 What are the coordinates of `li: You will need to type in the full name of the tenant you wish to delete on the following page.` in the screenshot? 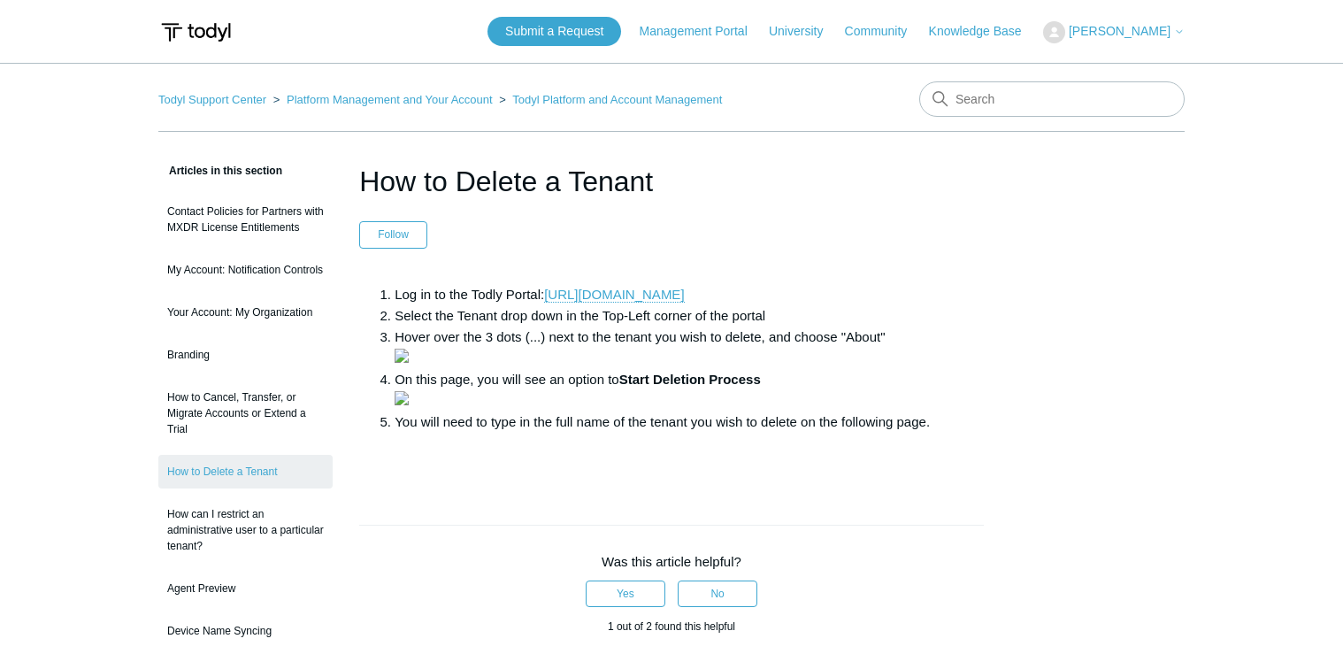 It's located at (689, 422).